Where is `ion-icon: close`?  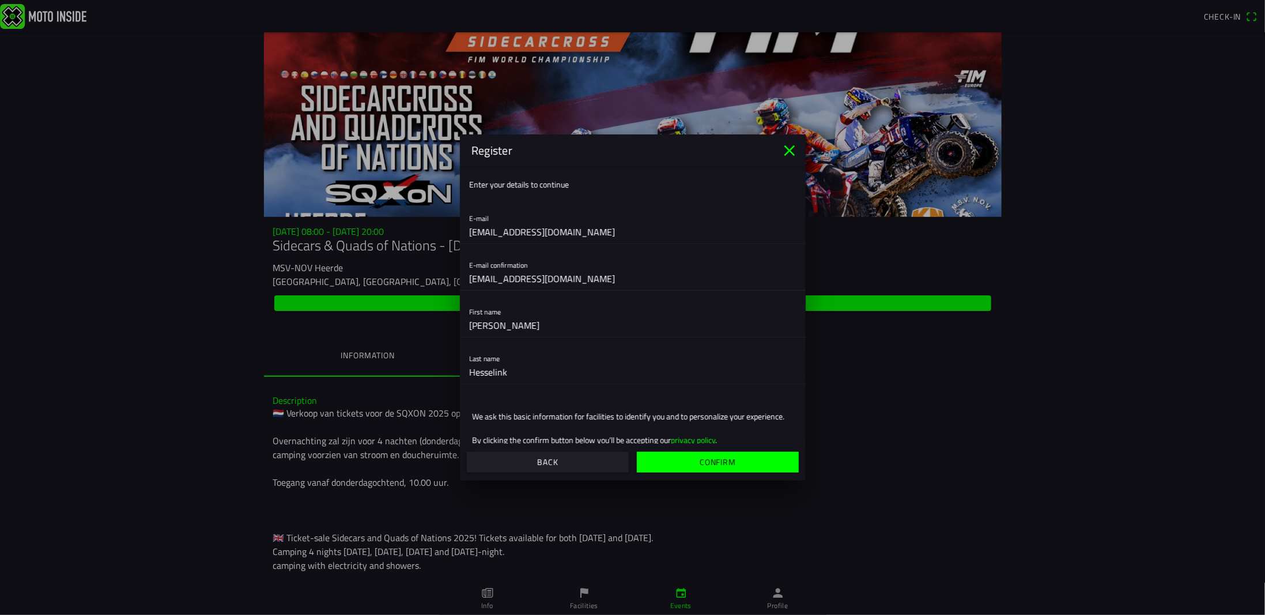 ion-icon: close is located at coordinates (790, 150).